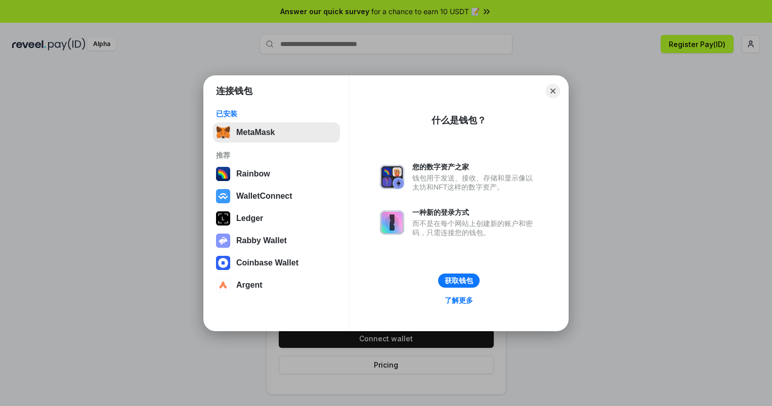 This screenshot has height=406, width=772. What do you see at coordinates (553, 91) in the screenshot?
I see `button: Close` at bounding box center [553, 91].